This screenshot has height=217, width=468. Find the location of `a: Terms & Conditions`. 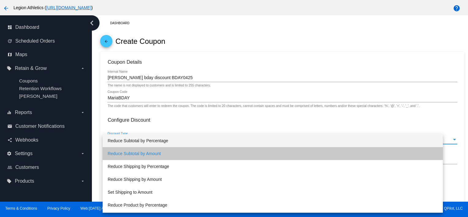

a: Terms & Conditions is located at coordinates (21, 208).